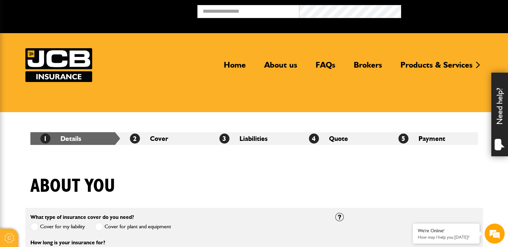 Image resolution: width=508 pixels, height=247 pixels. Describe the element at coordinates (254, 138) in the screenshot. I see `li: Liabilities` at that location.